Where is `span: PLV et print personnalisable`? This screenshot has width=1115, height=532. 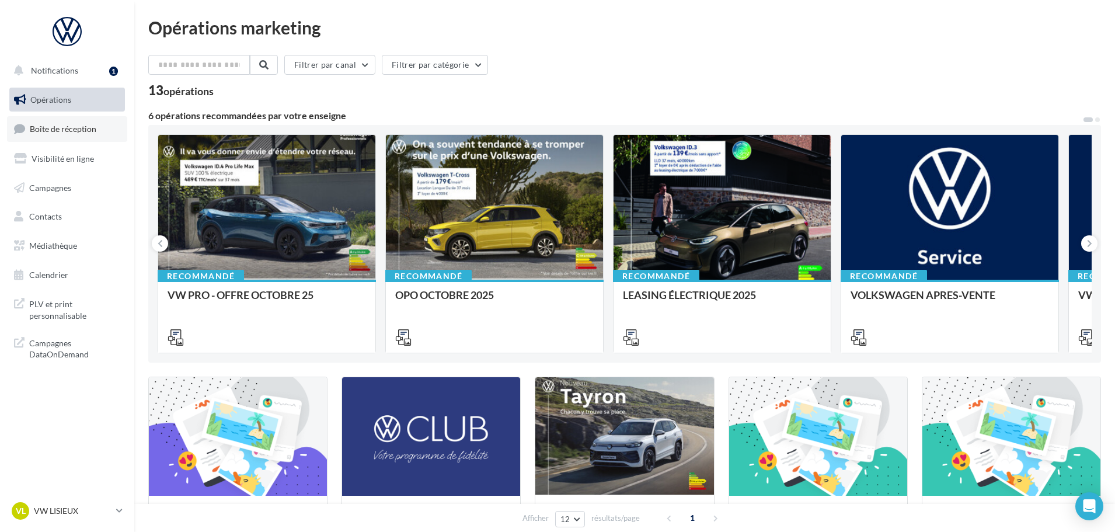
span: PLV et print personnalisable is located at coordinates (75, 308).